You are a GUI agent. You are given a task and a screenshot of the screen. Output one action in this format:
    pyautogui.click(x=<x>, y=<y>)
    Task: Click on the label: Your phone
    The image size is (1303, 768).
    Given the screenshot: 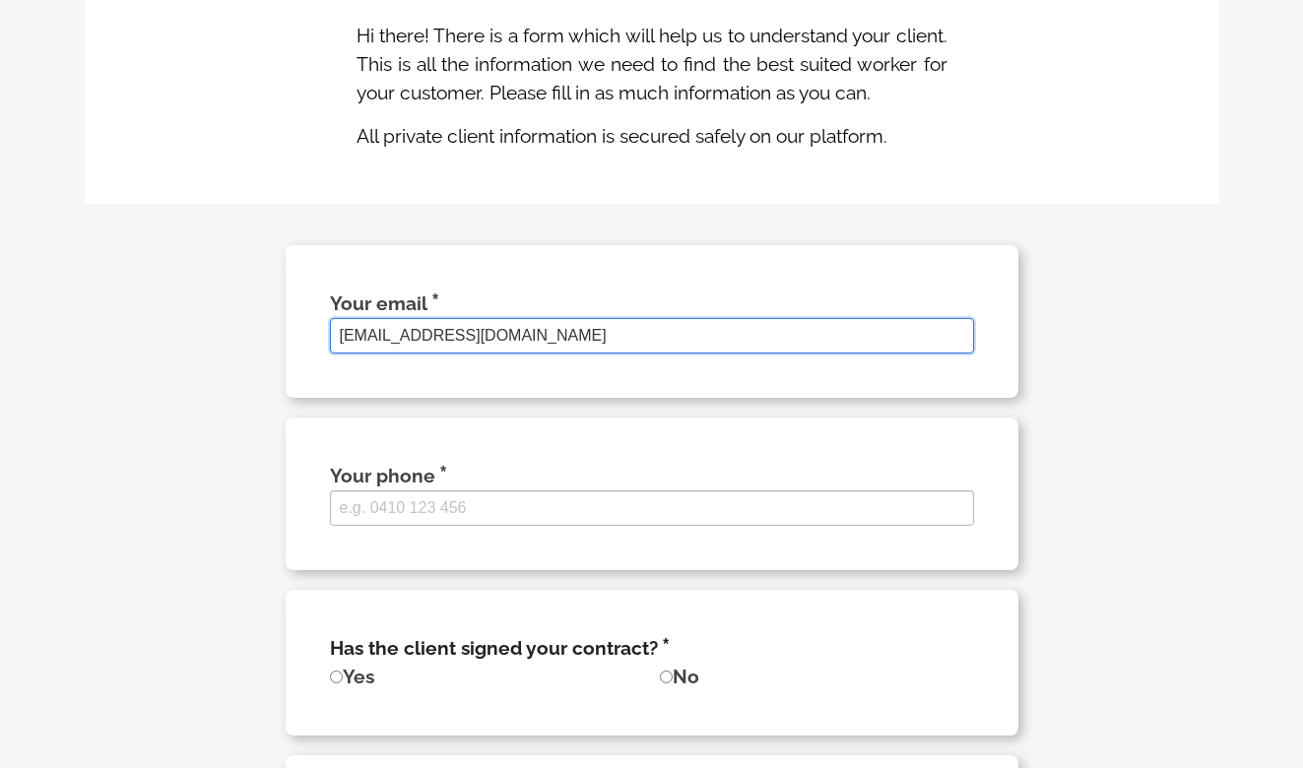 What is the action you would take?
    pyautogui.click(x=382, y=476)
    